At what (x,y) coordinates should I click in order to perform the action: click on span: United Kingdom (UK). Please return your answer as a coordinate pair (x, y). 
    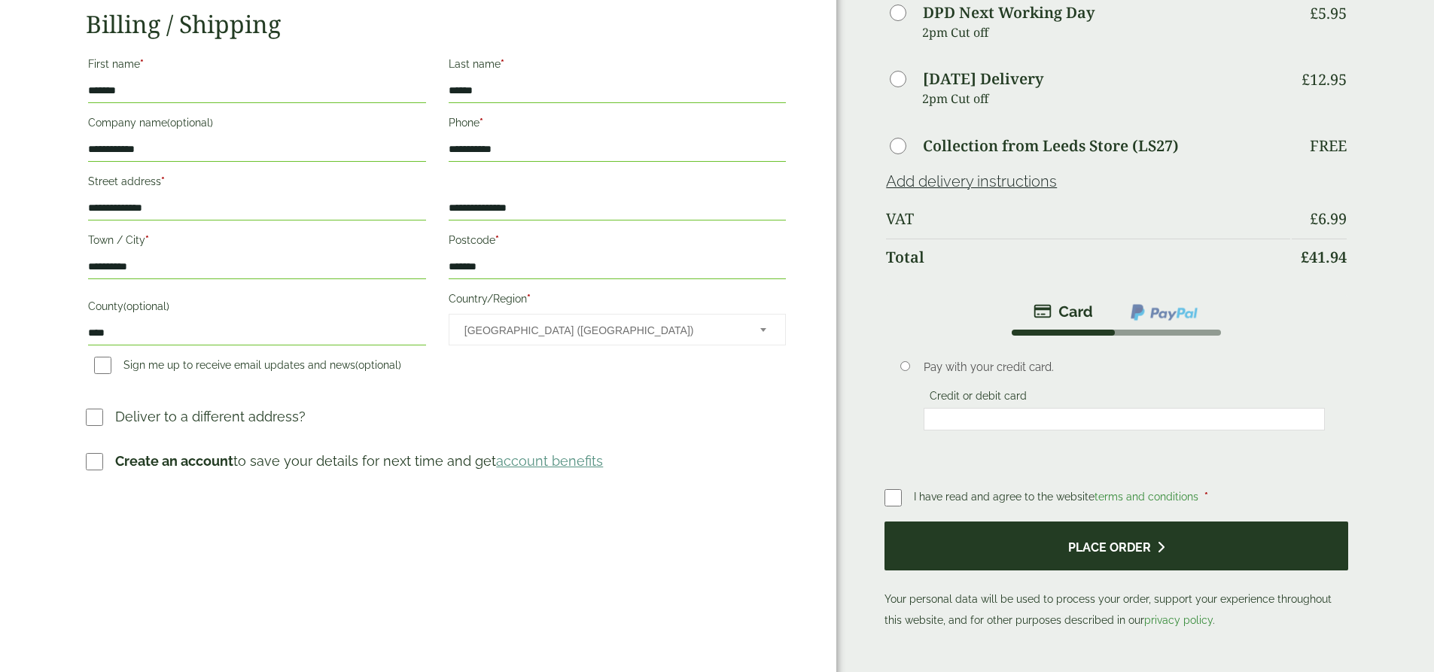
    Looking at the image, I should click on (602, 330).